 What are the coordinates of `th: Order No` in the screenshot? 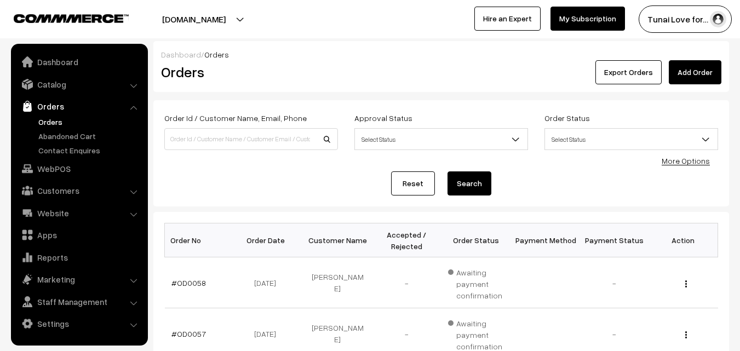 It's located at (199, 240).